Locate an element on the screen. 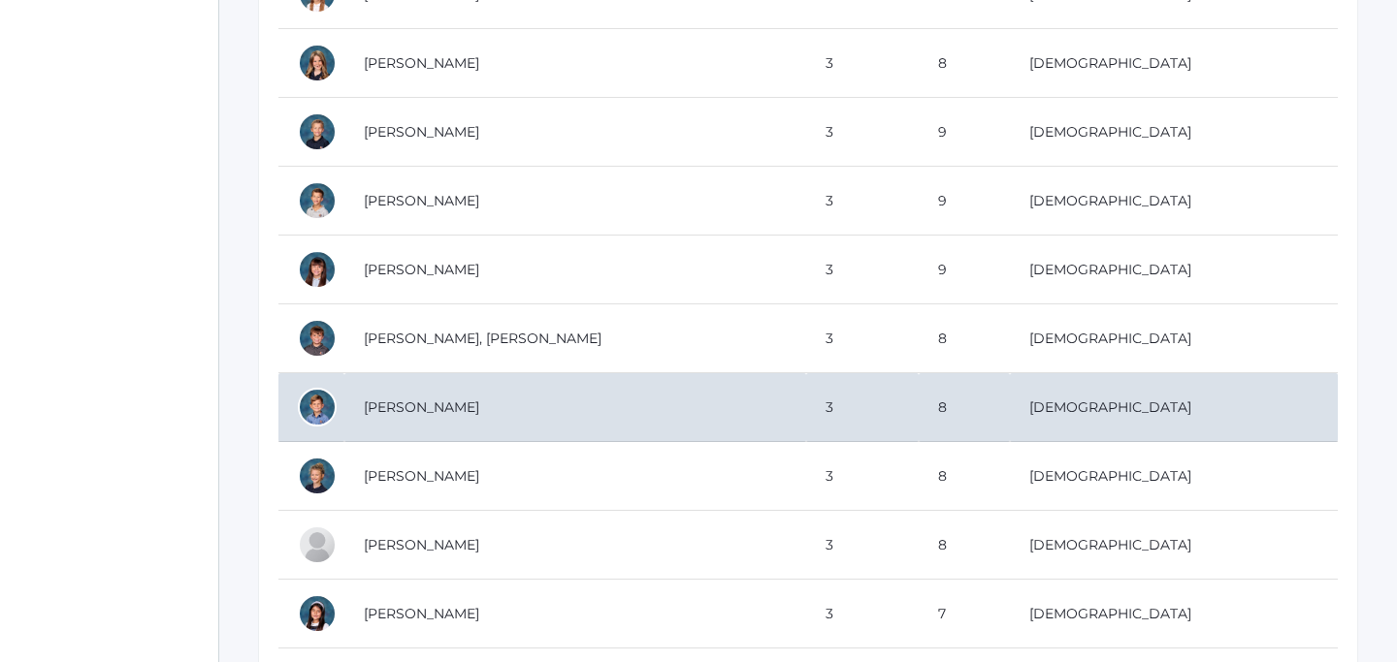  div: Lukas Gregg is located at coordinates (317, 132).